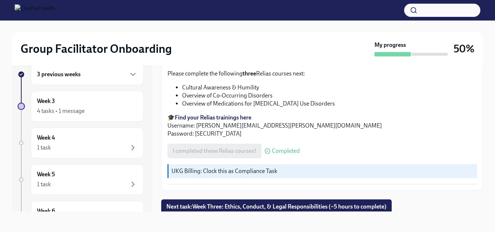  Describe the element at coordinates (96, 49) in the screenshot. I see `h2: Group Facilitator Onboarding` at that location.